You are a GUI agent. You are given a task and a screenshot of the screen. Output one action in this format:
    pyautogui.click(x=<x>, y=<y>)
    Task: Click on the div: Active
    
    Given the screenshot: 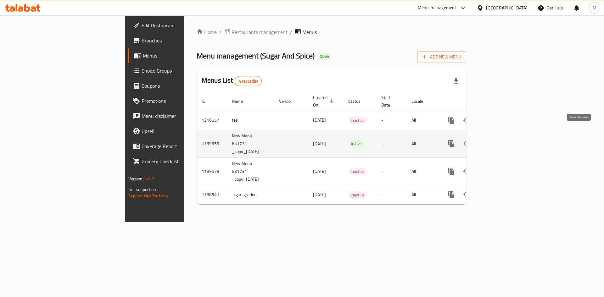 What is the action you would take?
    pyautogui.click(x=356, y=144)
    